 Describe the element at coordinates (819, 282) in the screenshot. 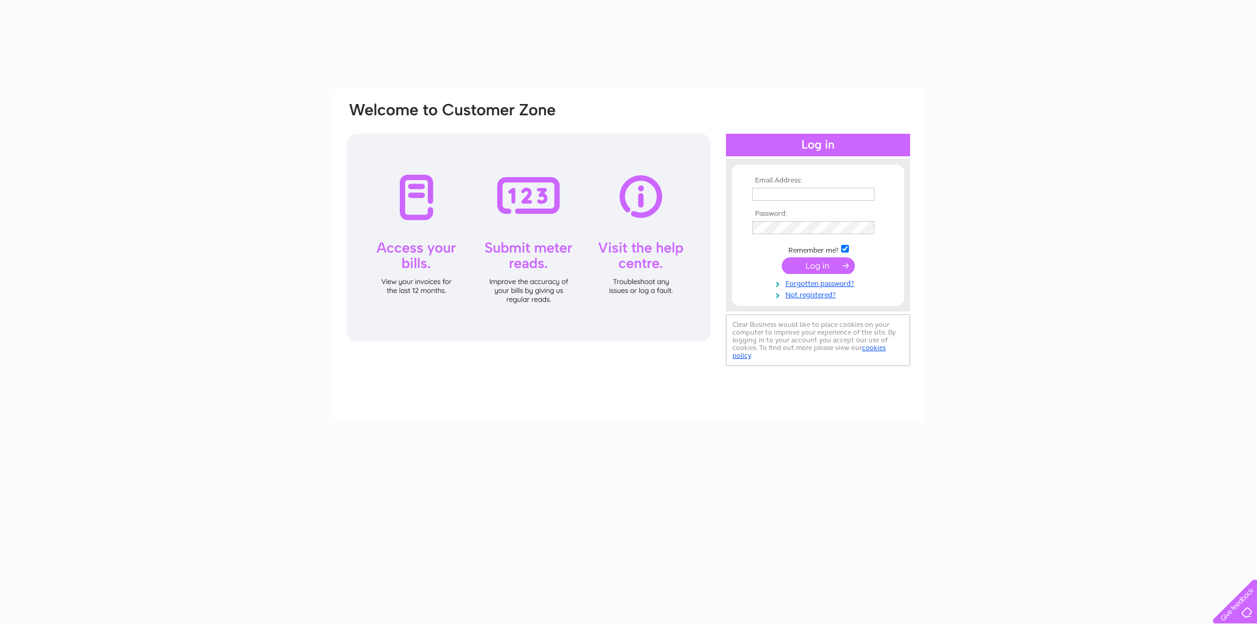

I see `a: Forgotten password?` at that location.